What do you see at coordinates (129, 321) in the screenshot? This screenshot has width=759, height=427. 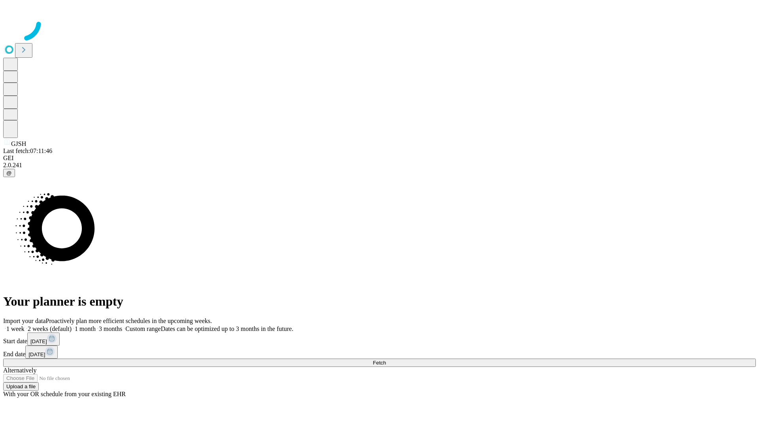 I see `span: Proactively plan more efficient schedules in the upcoming weeks.` at bounding box center [129, 321].